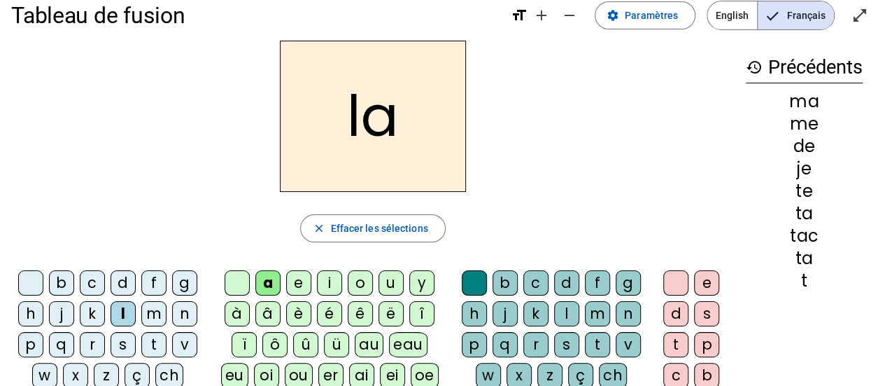 Image resolution: width=885 pixels, height=386 pixels. What do you see at coordinates (804, 191) in the screenshot?
I see `div: te` at bounding box center [804, 191].